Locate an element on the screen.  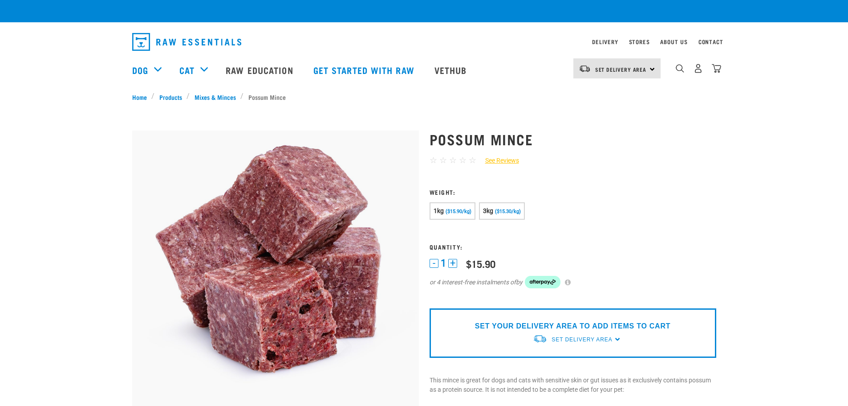
p: This mince is great for dogs and cats with sensitive skin or gut issues as it exclusively contain... is located at coordinates (573, 385).